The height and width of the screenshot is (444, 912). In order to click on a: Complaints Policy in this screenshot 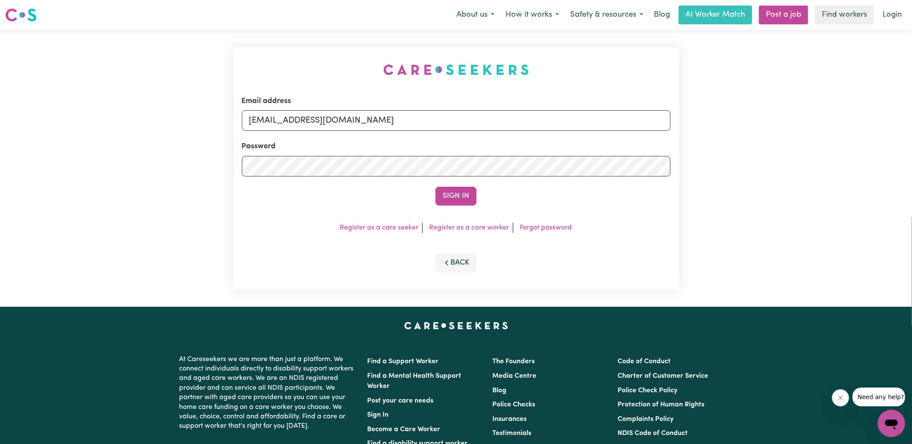, I will do `click(645, 419)`.